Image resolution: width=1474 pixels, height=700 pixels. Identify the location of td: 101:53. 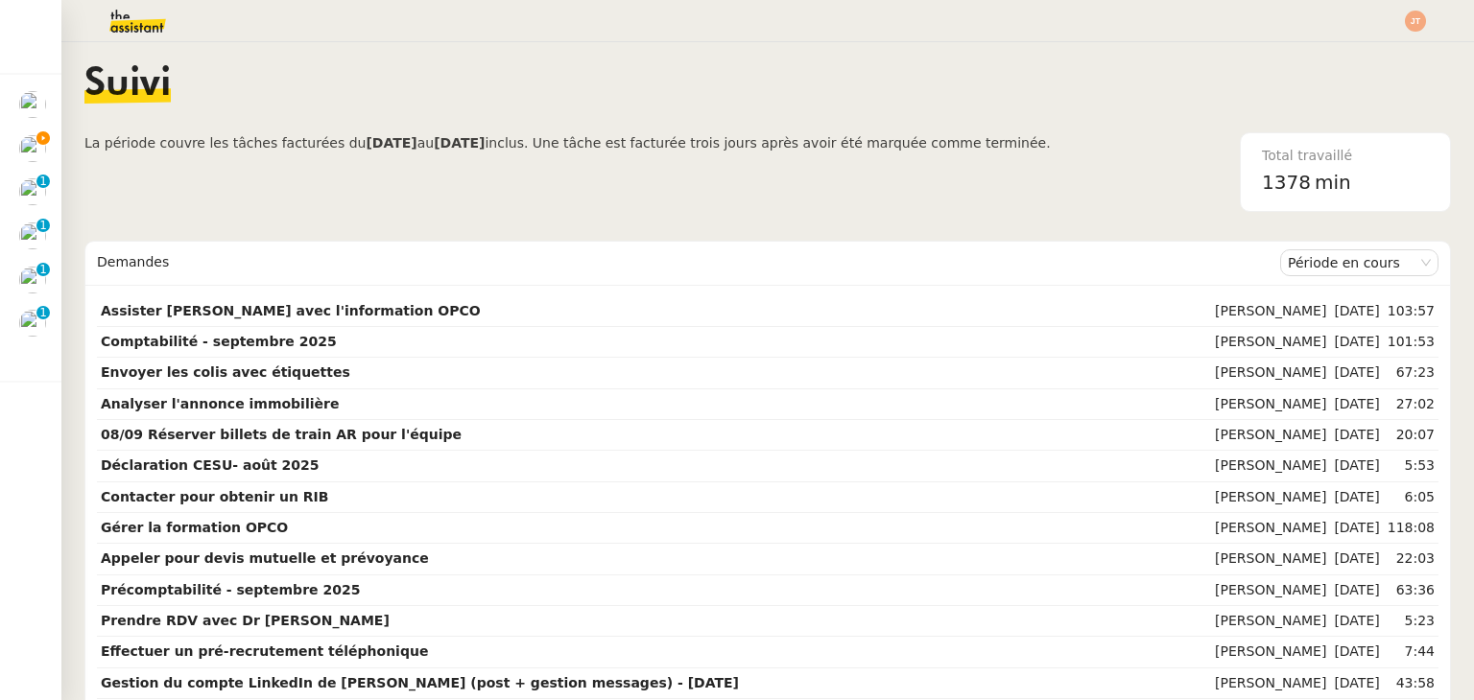
(1410, 343).